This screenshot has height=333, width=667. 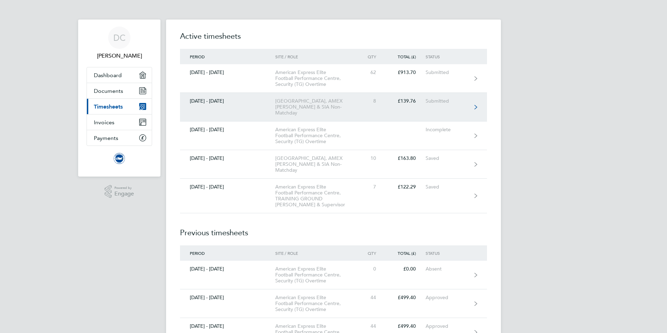 I want to click on div: 0, so click(x=370, y=268).